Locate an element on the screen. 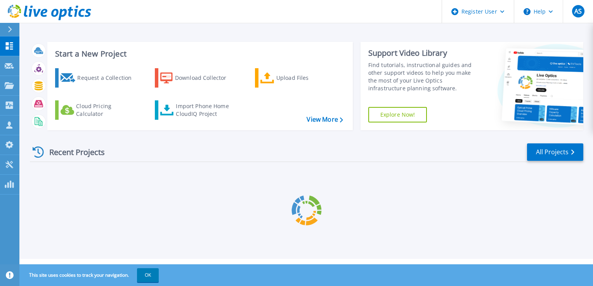 This screenshot has width=593, height=286. span: This site uses cookies to track your navigation. is located at coordinates (90, 275).